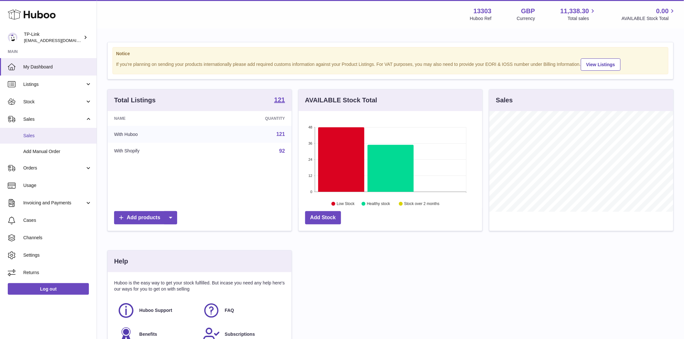  I want to click on span: 11,338.30, so click(574, 11).